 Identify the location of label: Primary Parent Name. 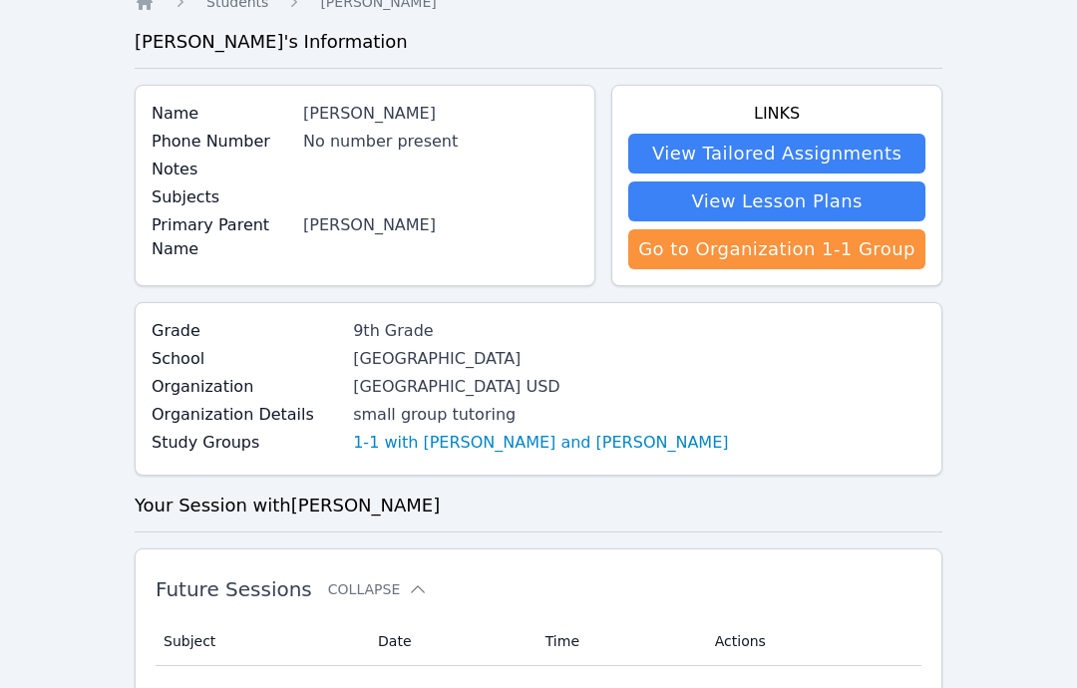
(221, 237).